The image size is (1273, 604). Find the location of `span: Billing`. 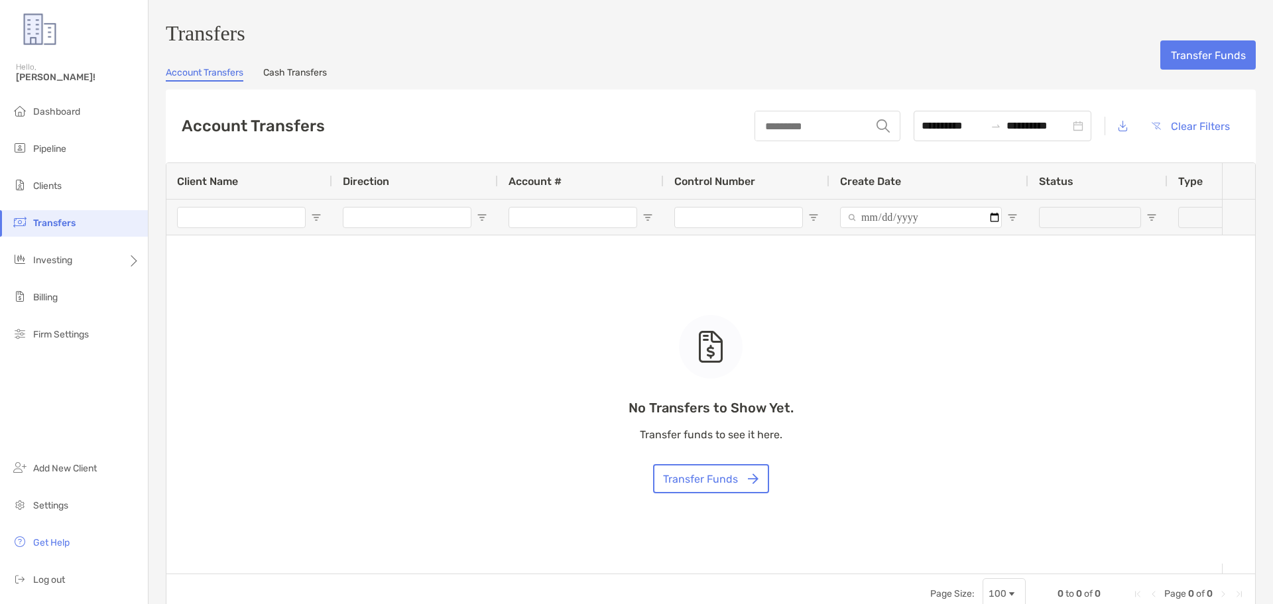

span: Billing is located at coordinates (45, 297).